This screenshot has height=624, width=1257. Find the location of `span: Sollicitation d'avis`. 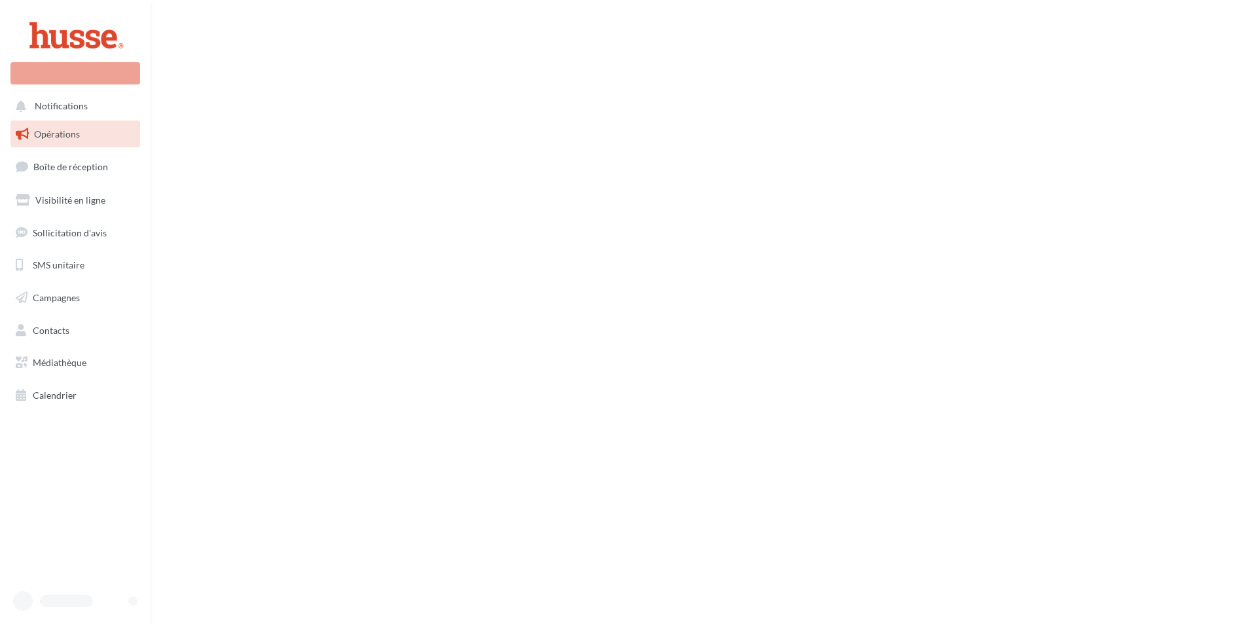

span: Sollicitation d'avis is located at coordinates (69, 232).